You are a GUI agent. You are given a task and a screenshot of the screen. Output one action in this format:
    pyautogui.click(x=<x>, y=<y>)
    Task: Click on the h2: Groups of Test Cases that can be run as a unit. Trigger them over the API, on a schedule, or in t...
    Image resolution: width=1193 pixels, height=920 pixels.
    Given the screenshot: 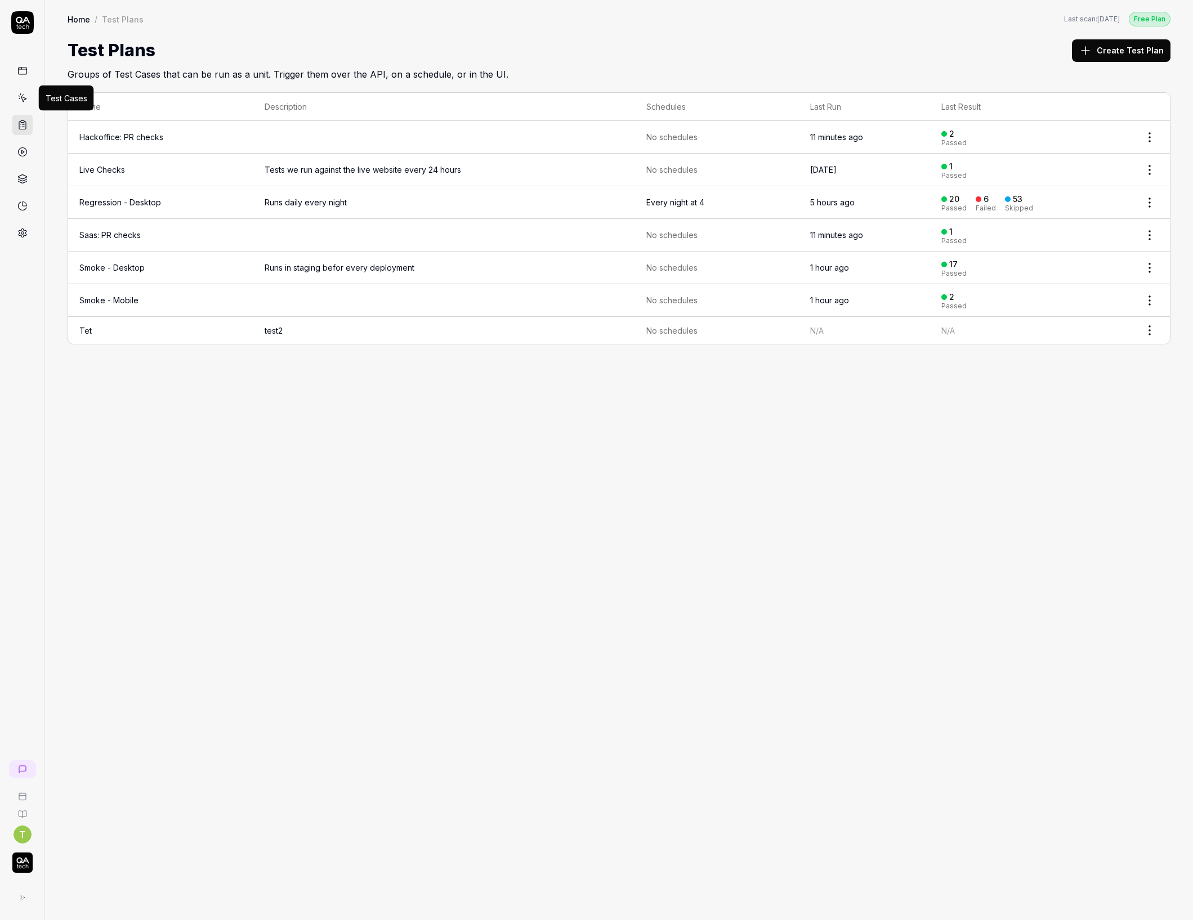 What is the action you would take?
    pyautogui.click(x=618, y=72)
    